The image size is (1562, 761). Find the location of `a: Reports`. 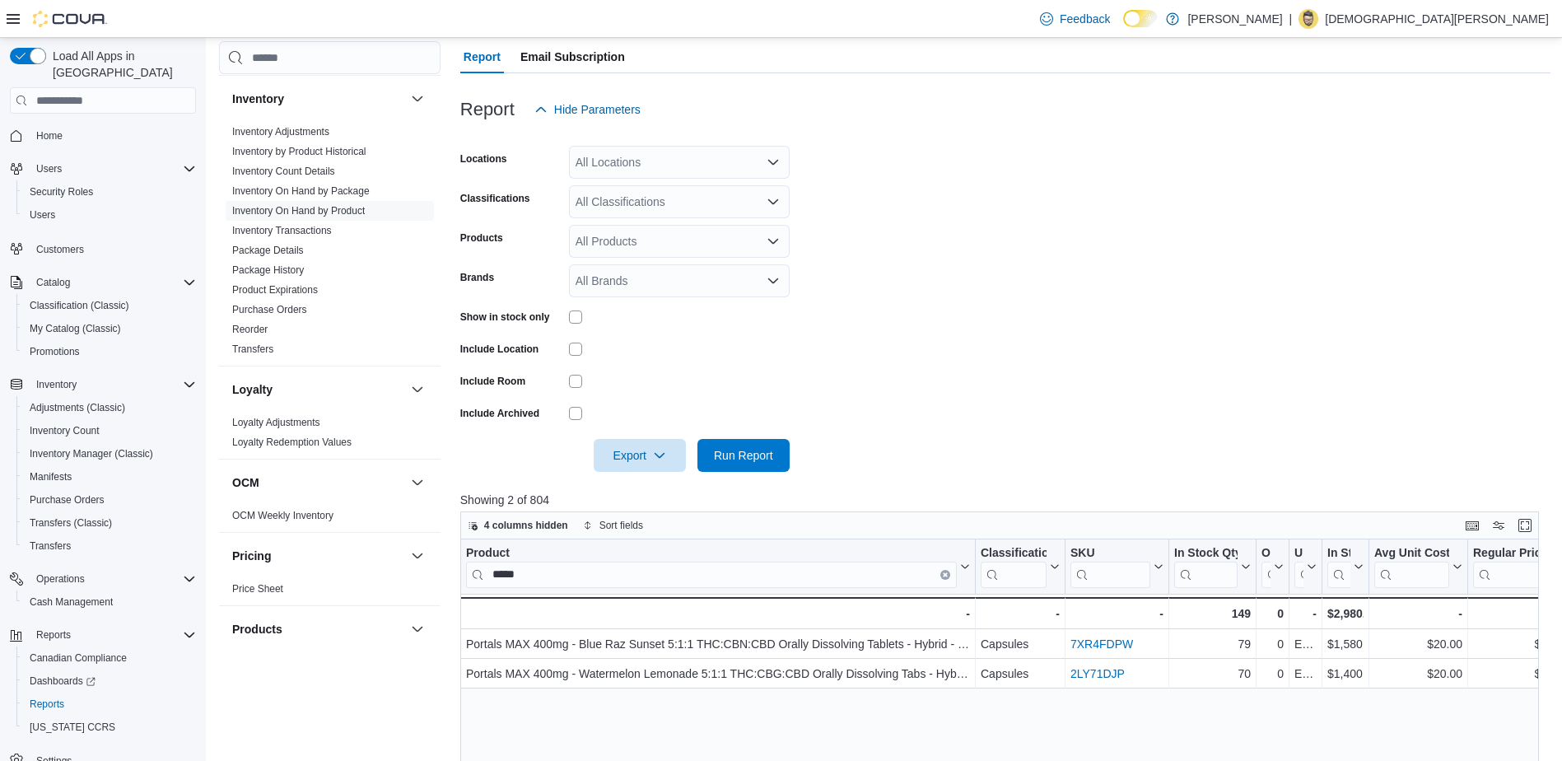

a: Reports is located at coordinates (47, 704).